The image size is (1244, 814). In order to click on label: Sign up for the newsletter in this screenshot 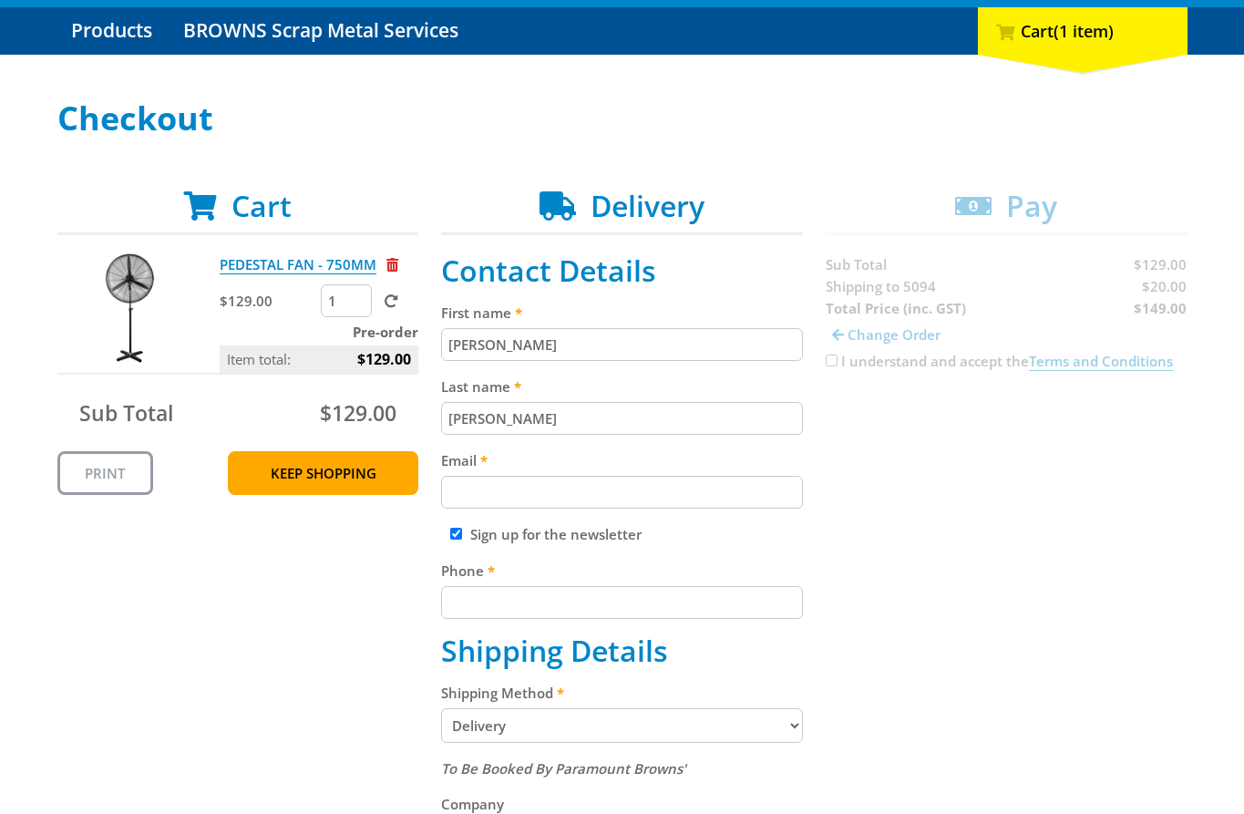, I will do `click(556, 534)`.